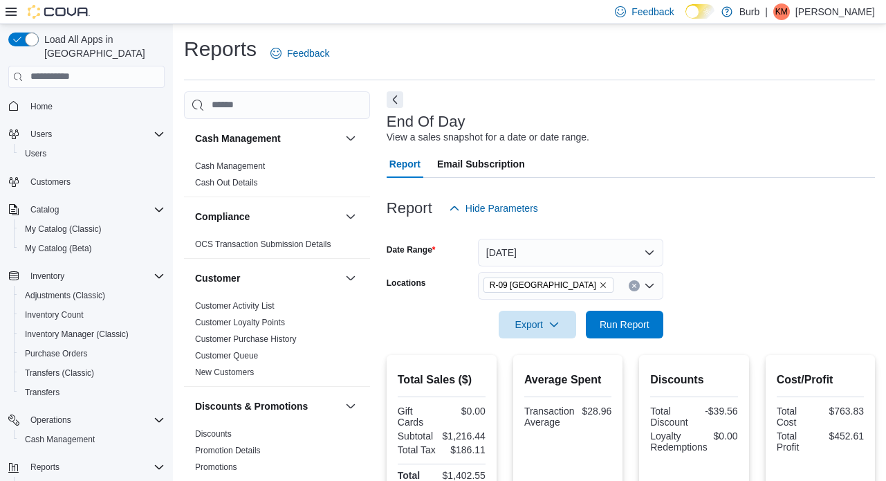 This screenshot has height=481, width=886. What do you see at coordinates (92, 353) in the screenshot?
I see `button: Purchase Orders` at bounding box center [92, 353].